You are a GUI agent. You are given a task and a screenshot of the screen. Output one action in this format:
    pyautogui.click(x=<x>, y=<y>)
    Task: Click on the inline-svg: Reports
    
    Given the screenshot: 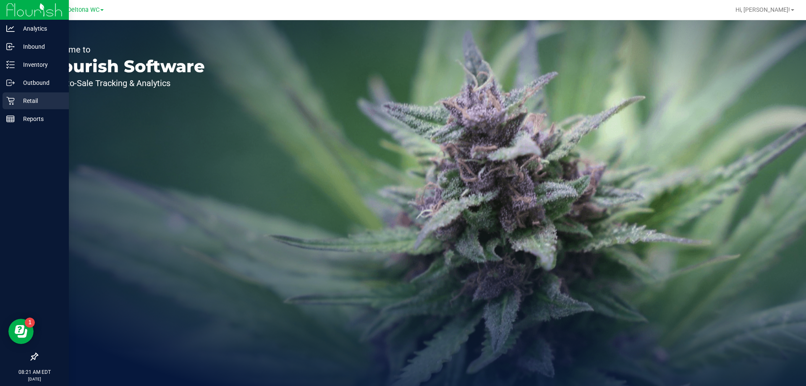 What is the action you would take?
    pyautogui.click(x=10, y=119)
    